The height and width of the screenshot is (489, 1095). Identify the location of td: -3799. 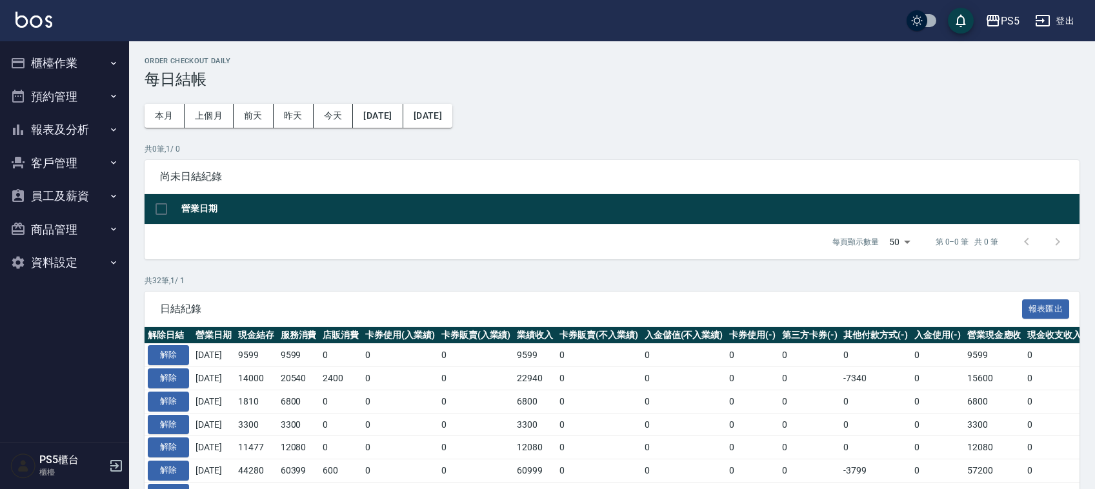
(875, 471).